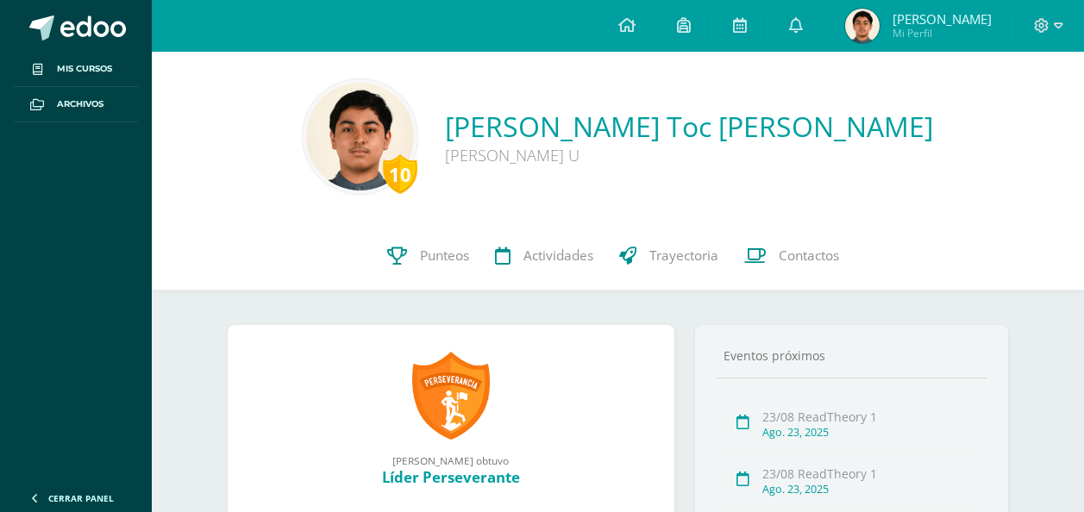  Describe the element at coordinates (81, 499) in the screenshot. I see `span: Cerrar panel` at that location.